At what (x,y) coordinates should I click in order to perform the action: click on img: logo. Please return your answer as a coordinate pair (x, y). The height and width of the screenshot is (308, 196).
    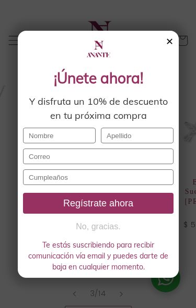
    Looking at the image, I should click on (98, 49).